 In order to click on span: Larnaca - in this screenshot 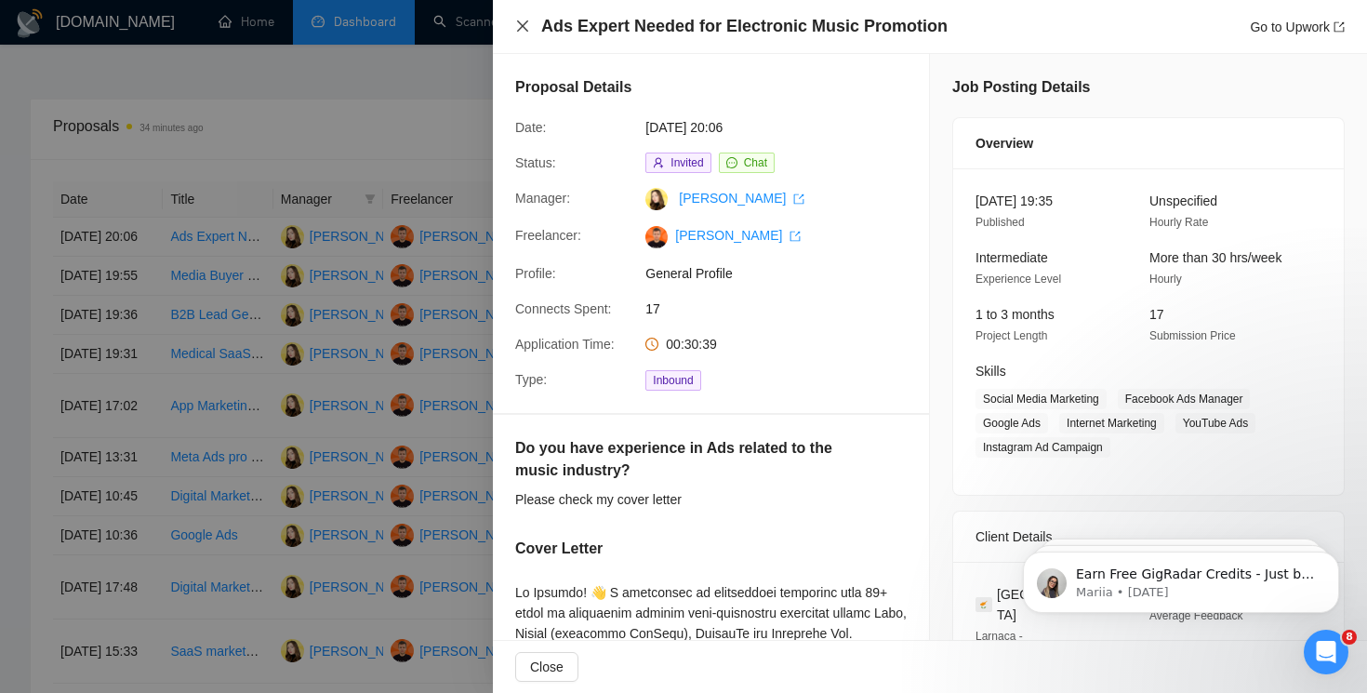, I will do `click(999, 636)`.